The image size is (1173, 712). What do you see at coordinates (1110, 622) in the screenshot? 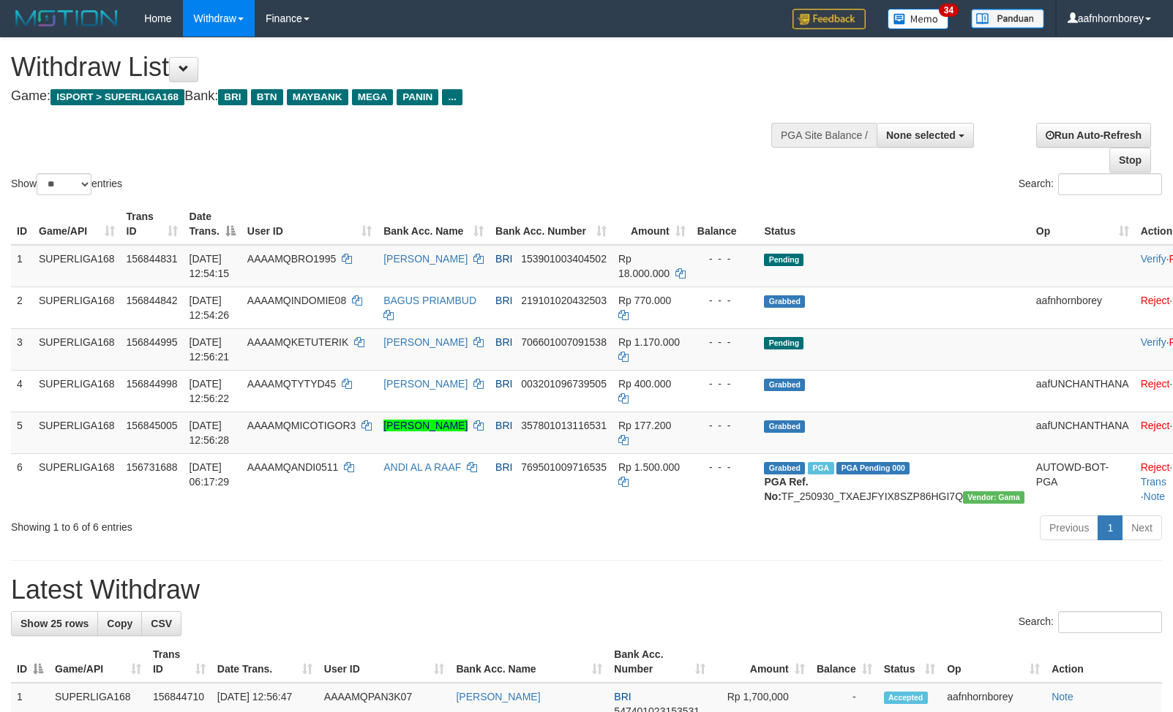
I see `input: Search:` at bounding box center [1110, 622].